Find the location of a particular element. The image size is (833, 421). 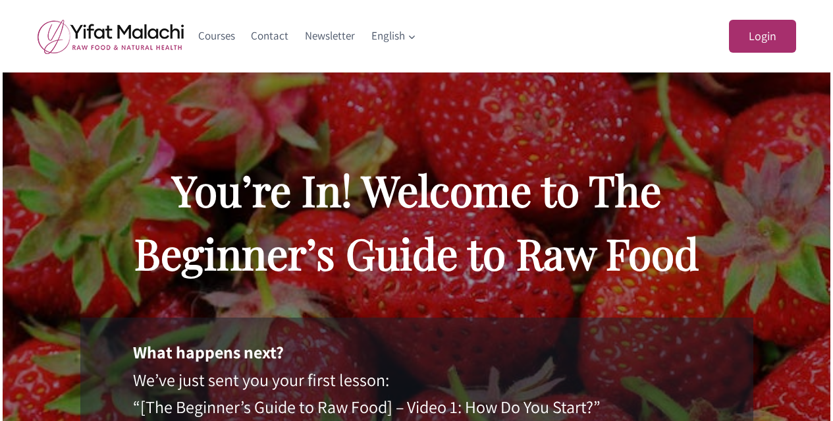

strong: What happens next? is located at coordinates (208, 351).